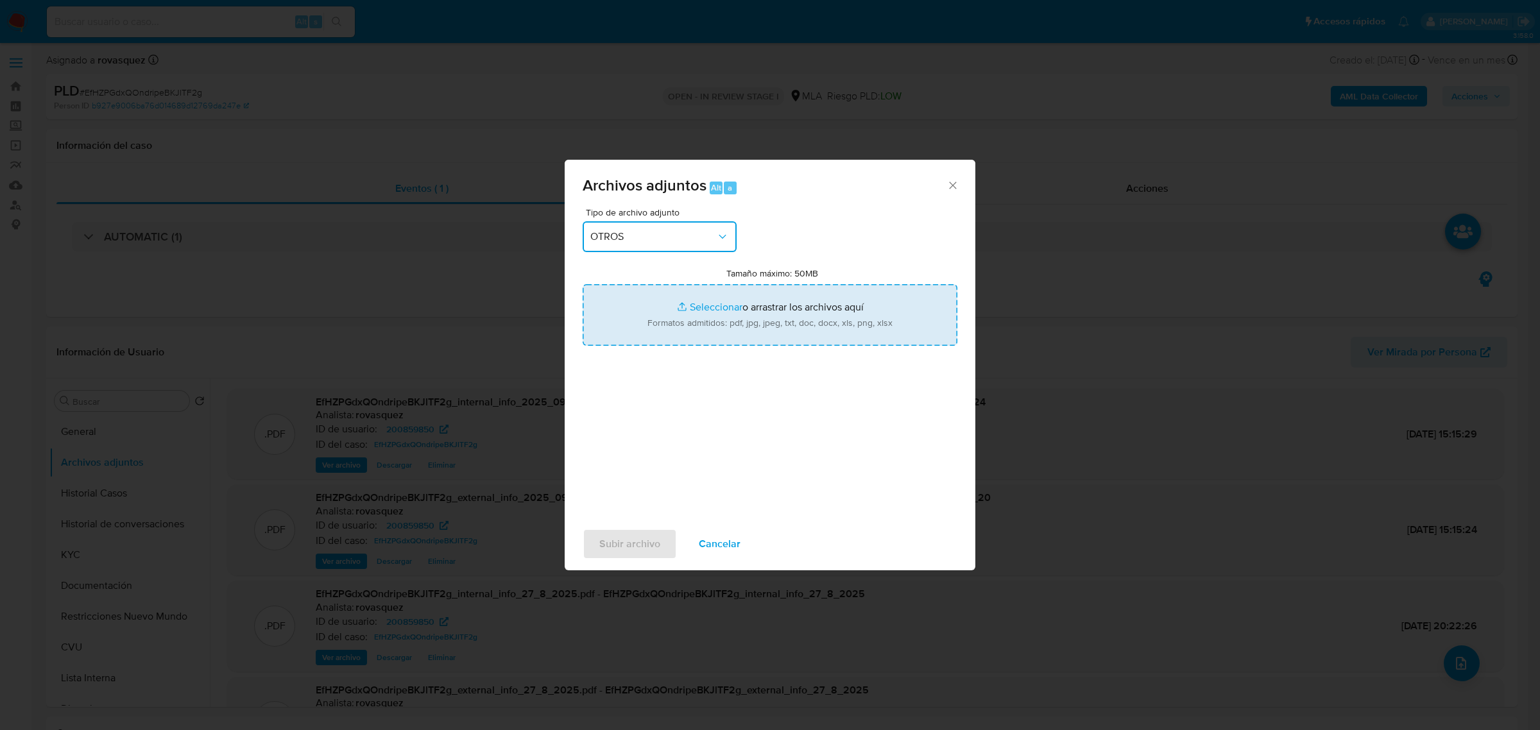 This screenshot has width=1540, height=730. What do you see at coordinates (719, 544) in the screenshot?
I see `span: Cancelar` at bounding box center [719, 544].